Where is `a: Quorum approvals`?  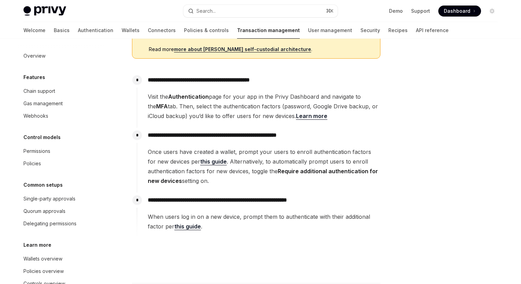 a: Quorum approvals is located at coordinates (62, 211).